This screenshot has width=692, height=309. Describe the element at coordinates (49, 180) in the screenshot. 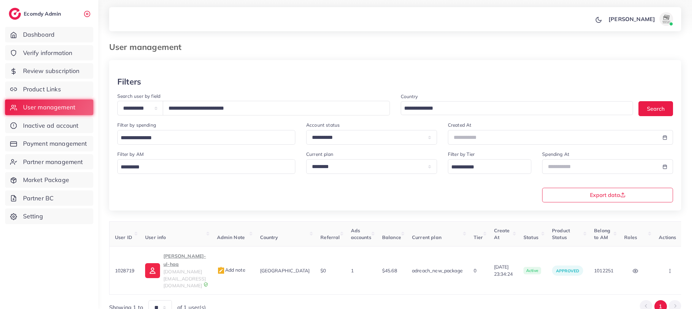

I see `a: Market Package` at that location.